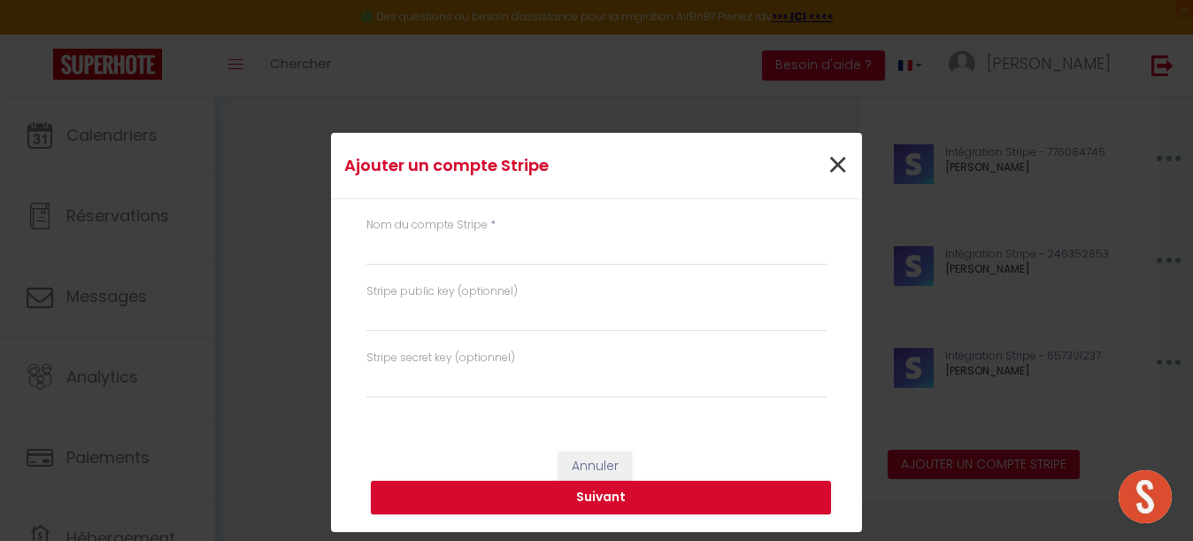 The width and height of the screenshot is (1193, 541). Describe the element at coordinates (837, 165) in the screenshot. I see `button: Close` at that location.